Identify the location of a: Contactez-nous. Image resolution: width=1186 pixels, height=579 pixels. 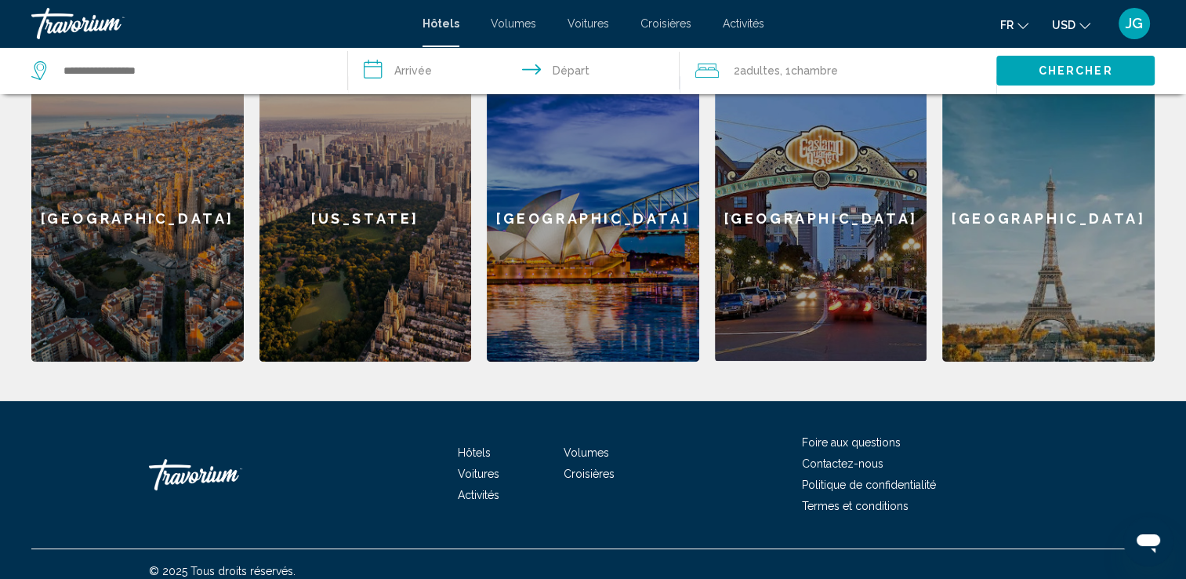
(843, 463).